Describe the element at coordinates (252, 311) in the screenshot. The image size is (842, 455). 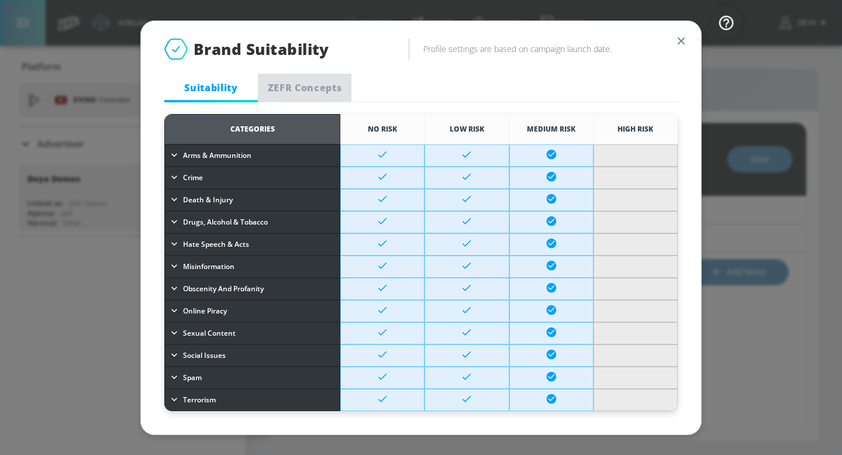
I see `button: Online Piracy` at that location.